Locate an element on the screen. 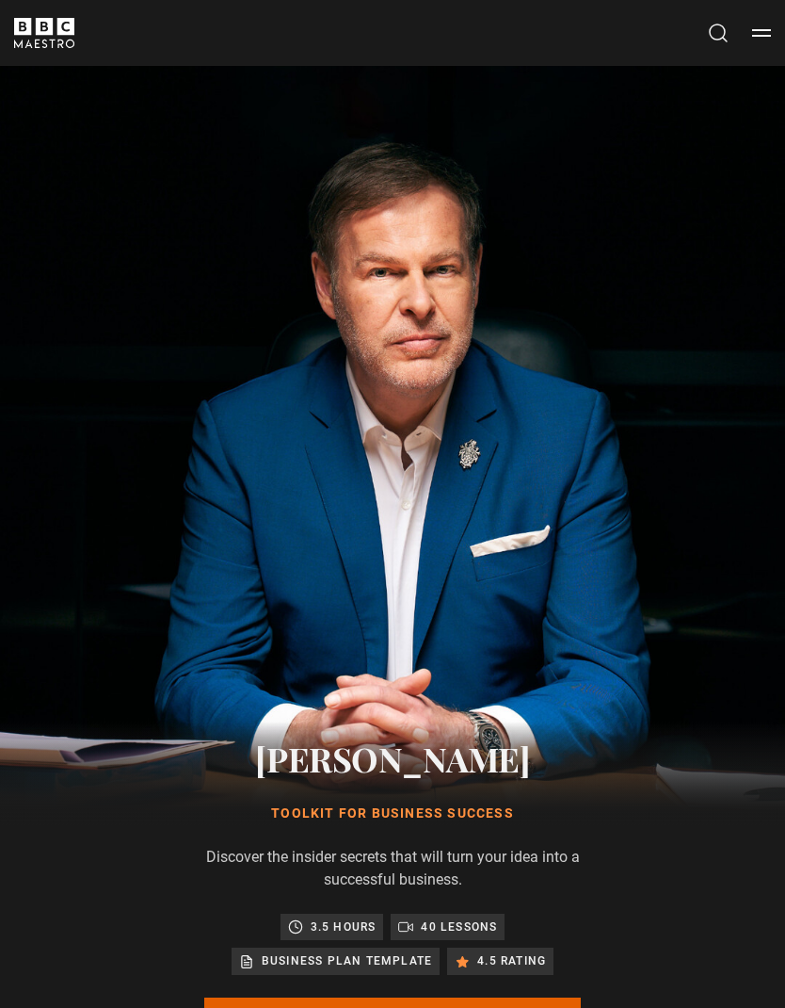 The height and width of the screenshot is (1008, 785). p: Business plan template is located at coordinates (347, 961).